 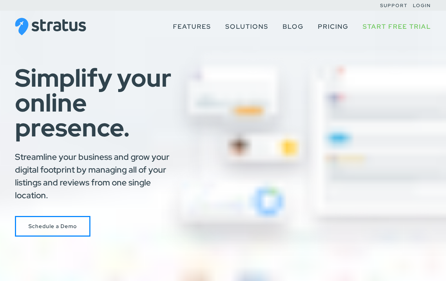 What do you see at coordinates (192, 27) in the screenshot?
I see `a: Features` at bounding box center [192, 27].